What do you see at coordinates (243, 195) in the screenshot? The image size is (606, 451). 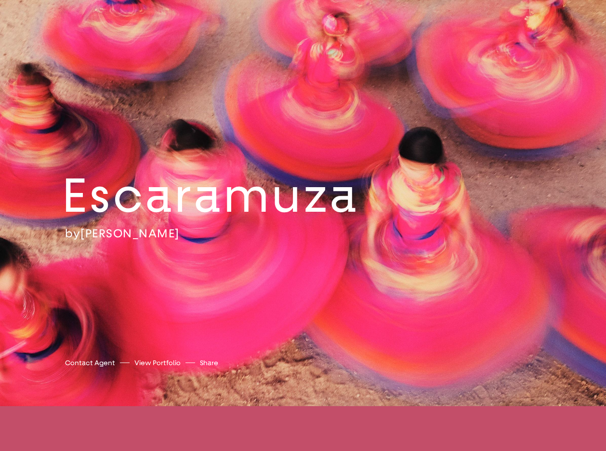 I see `h2: Escaramuza` at bounding box center [243, 195].